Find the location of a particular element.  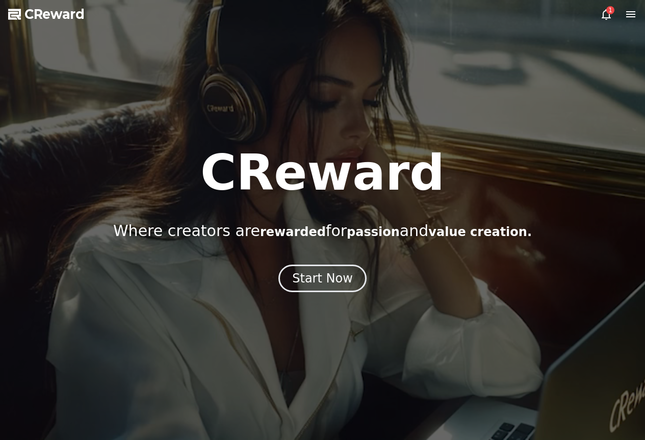

p: Where creators are for and is located at coordinates (322, 231).